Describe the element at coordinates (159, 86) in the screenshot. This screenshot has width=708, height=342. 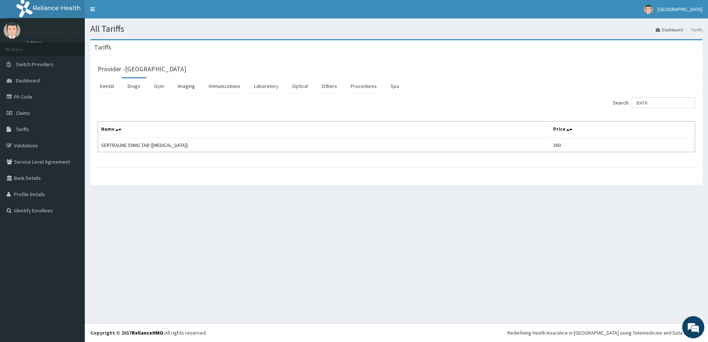
I see `a: Gym` at that location.